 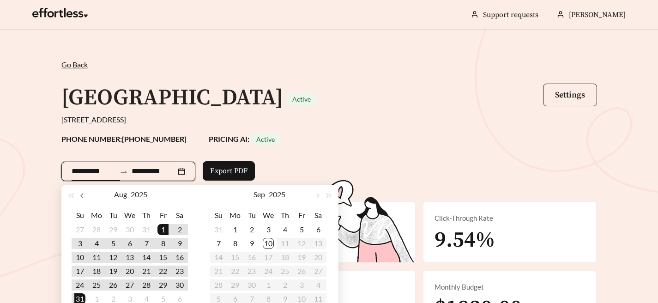 I want to click on div: Click-Through Rate, so click(x=510, y=218).